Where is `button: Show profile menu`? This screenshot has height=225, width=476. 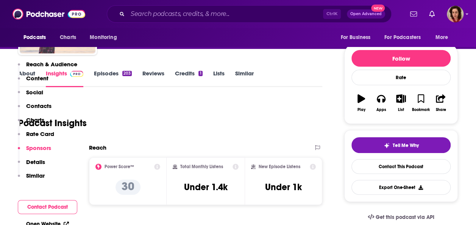 button: Show profile menu is located at coordinates (455, 14).